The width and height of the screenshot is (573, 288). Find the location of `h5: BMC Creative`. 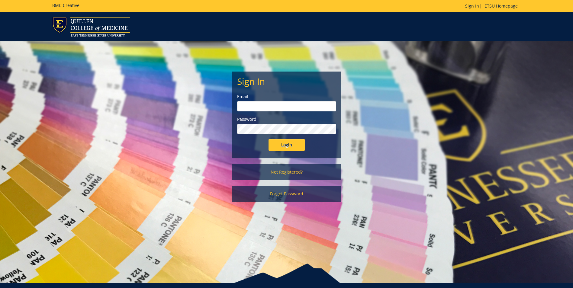

h5: BMC Creative is located at coordinates (66, 5).